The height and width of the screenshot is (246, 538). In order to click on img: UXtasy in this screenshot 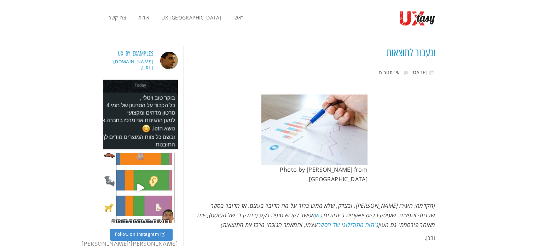, I will do `click(417, 18)`.